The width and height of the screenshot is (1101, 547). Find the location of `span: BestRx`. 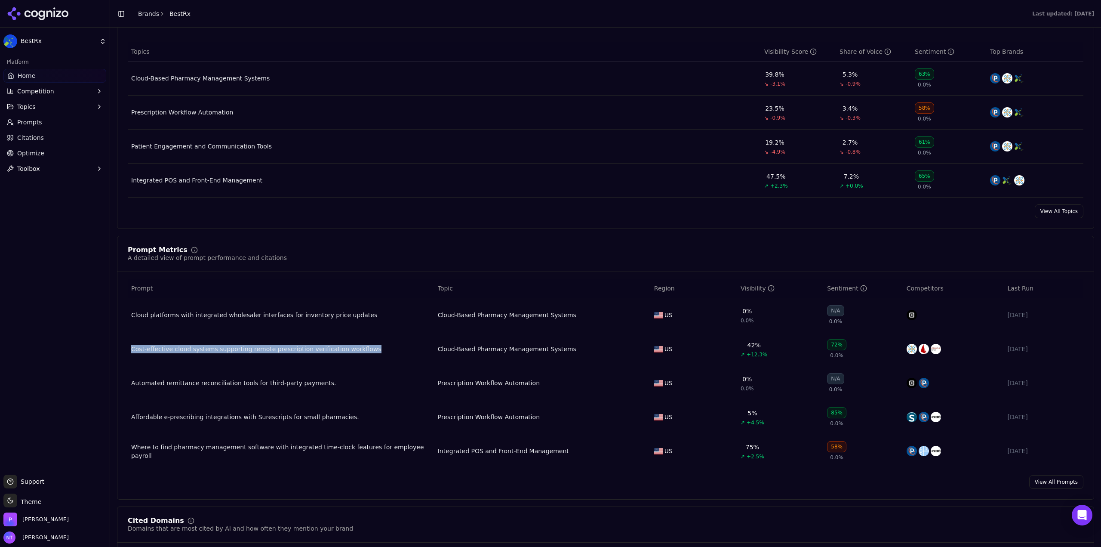

span: BestRx is located at coordinates (180, 14).